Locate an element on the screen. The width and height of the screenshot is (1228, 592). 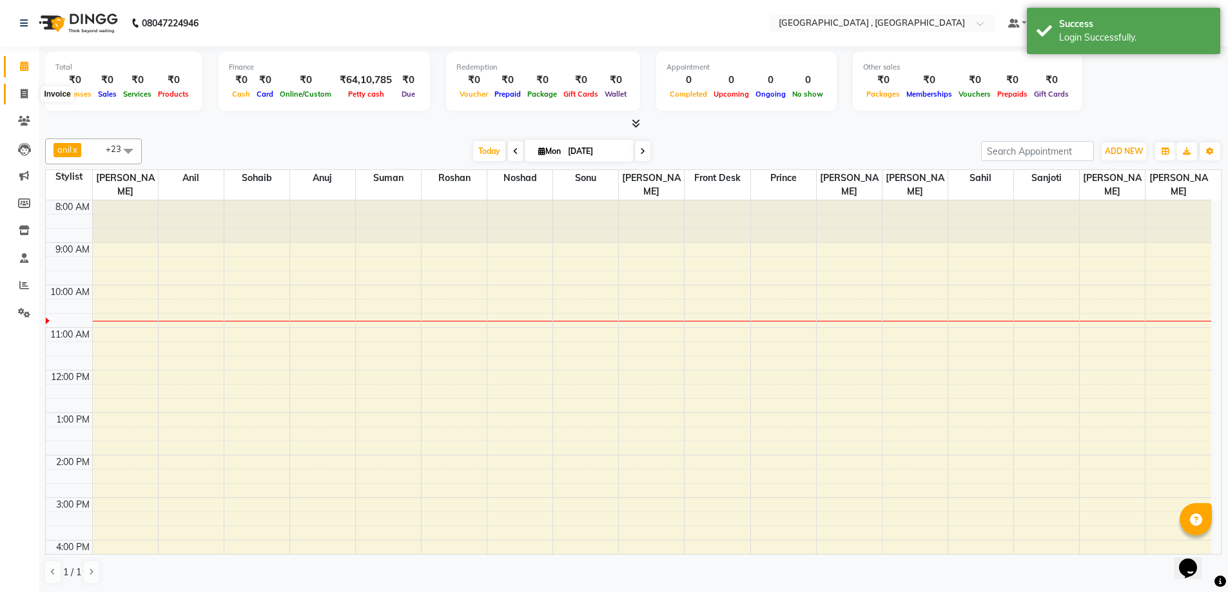
input: 2025-09-01 is located at coordinates (596, 151).